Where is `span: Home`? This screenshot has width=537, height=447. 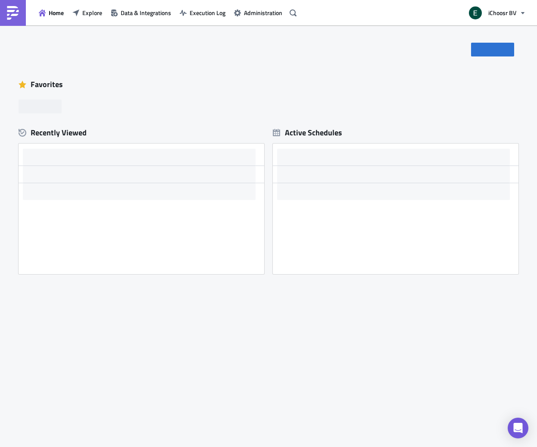
span: Home is located at coordinates (56, 12).